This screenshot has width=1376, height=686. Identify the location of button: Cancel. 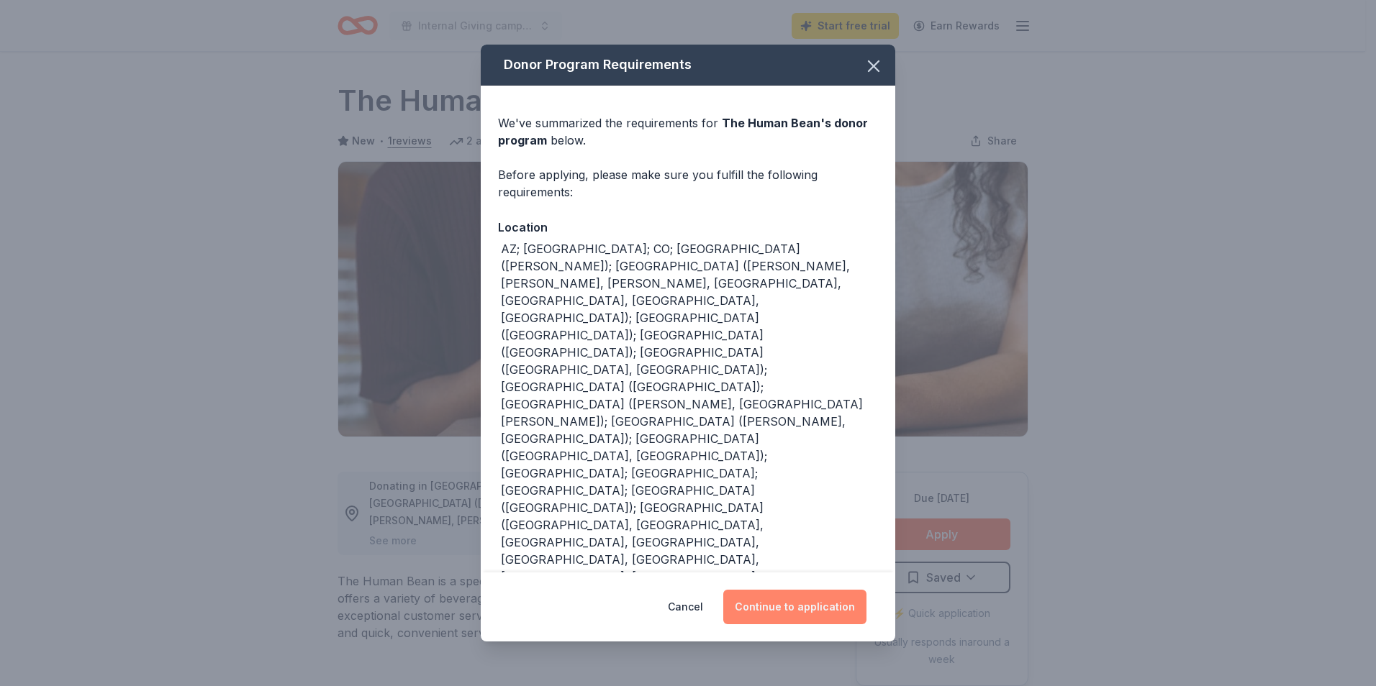
(685, 607).